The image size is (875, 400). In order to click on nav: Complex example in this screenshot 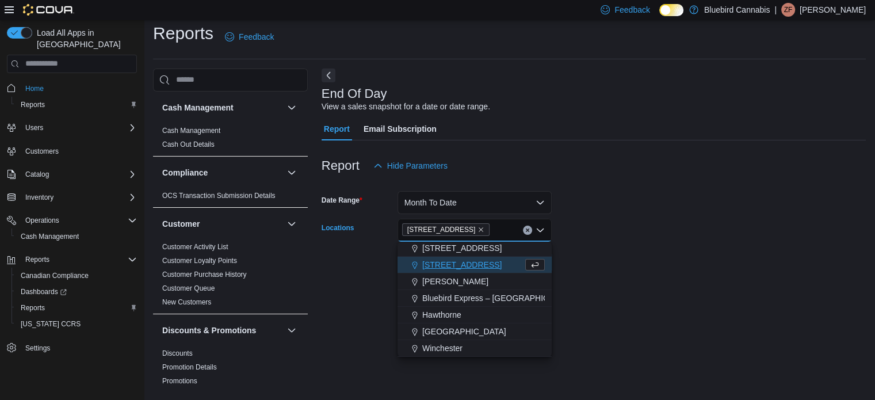, I will do `click(72, 231)`.